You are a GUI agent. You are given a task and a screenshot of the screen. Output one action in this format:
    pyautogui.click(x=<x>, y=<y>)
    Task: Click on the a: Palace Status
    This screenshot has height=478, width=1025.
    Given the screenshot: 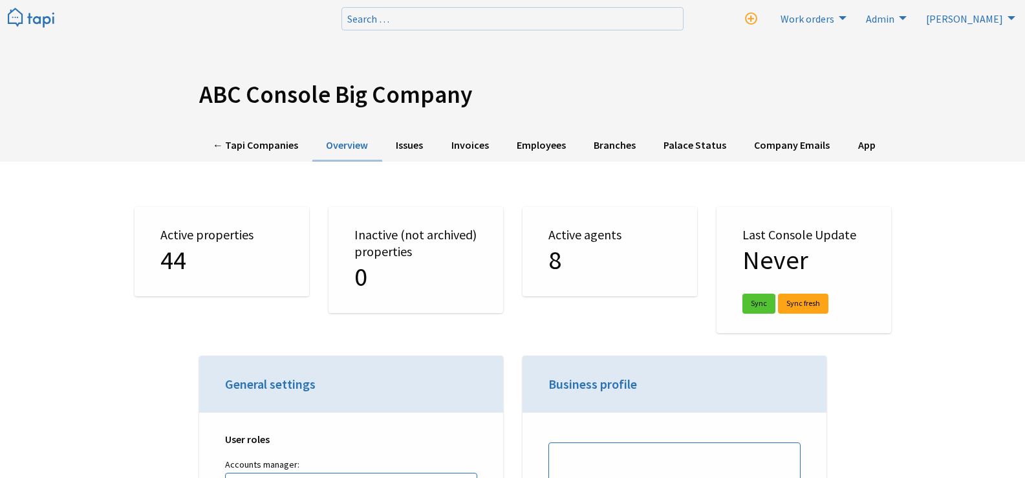 What is the action you would take?
    pyautogui.click(x=695, y=146)
    